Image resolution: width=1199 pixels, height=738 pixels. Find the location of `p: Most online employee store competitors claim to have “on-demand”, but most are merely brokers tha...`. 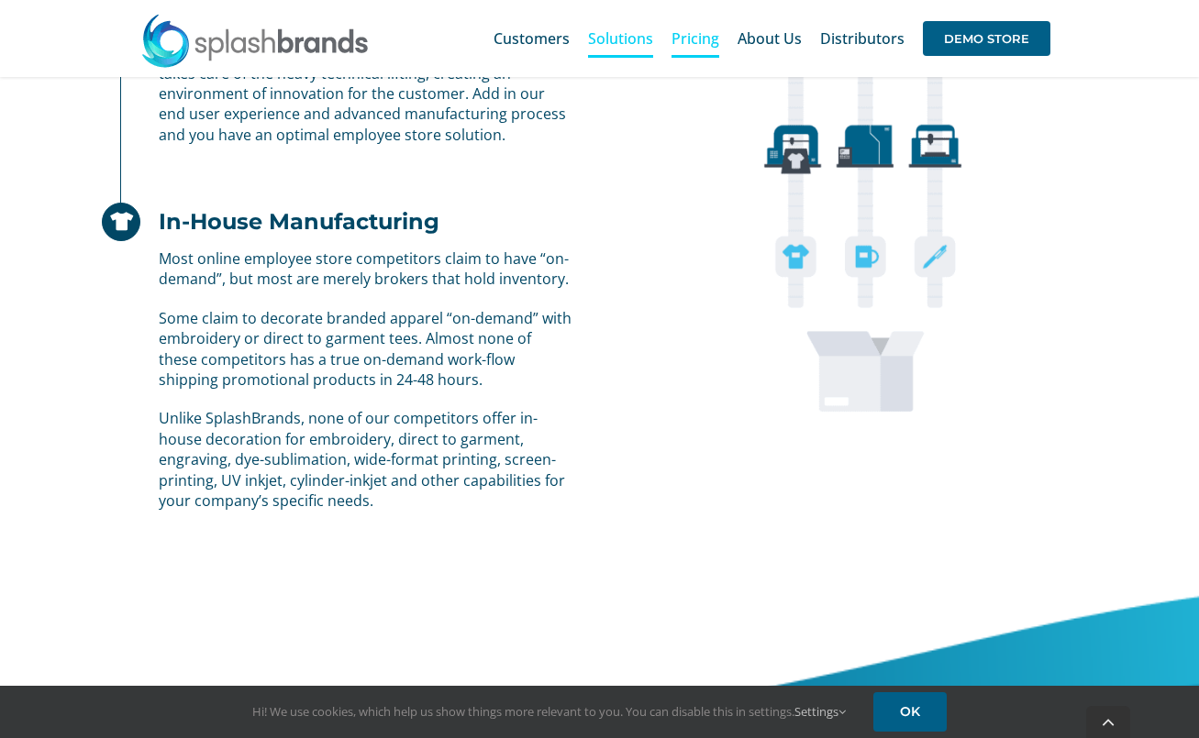

p: Most online employee store competitors claim to have “on-demand”, but most are merely brokers tha... is located at coordinates (366, 269).